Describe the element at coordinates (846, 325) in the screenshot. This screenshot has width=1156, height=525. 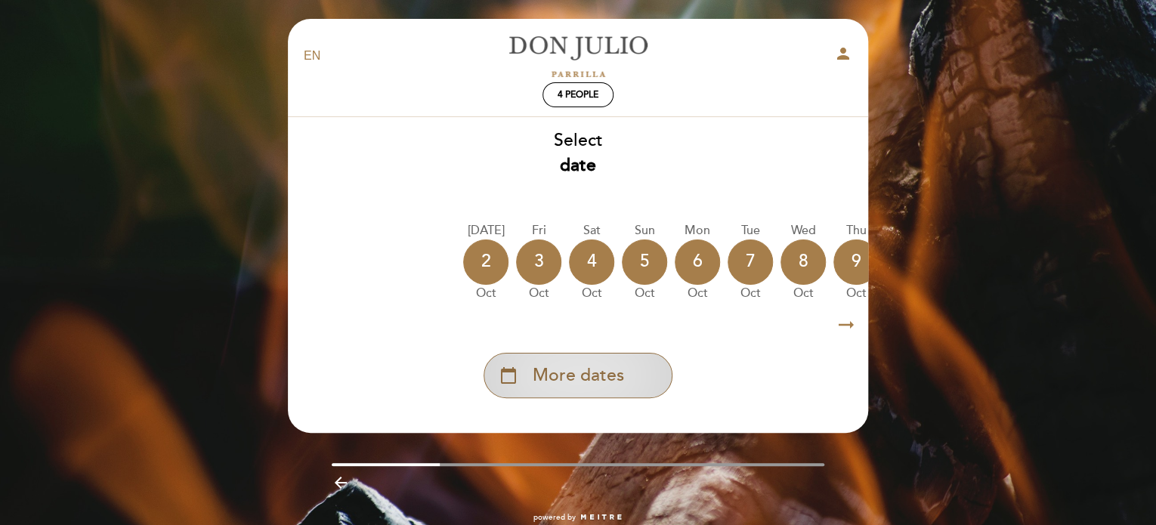
I see `i: arrow_right_alt` at that location.